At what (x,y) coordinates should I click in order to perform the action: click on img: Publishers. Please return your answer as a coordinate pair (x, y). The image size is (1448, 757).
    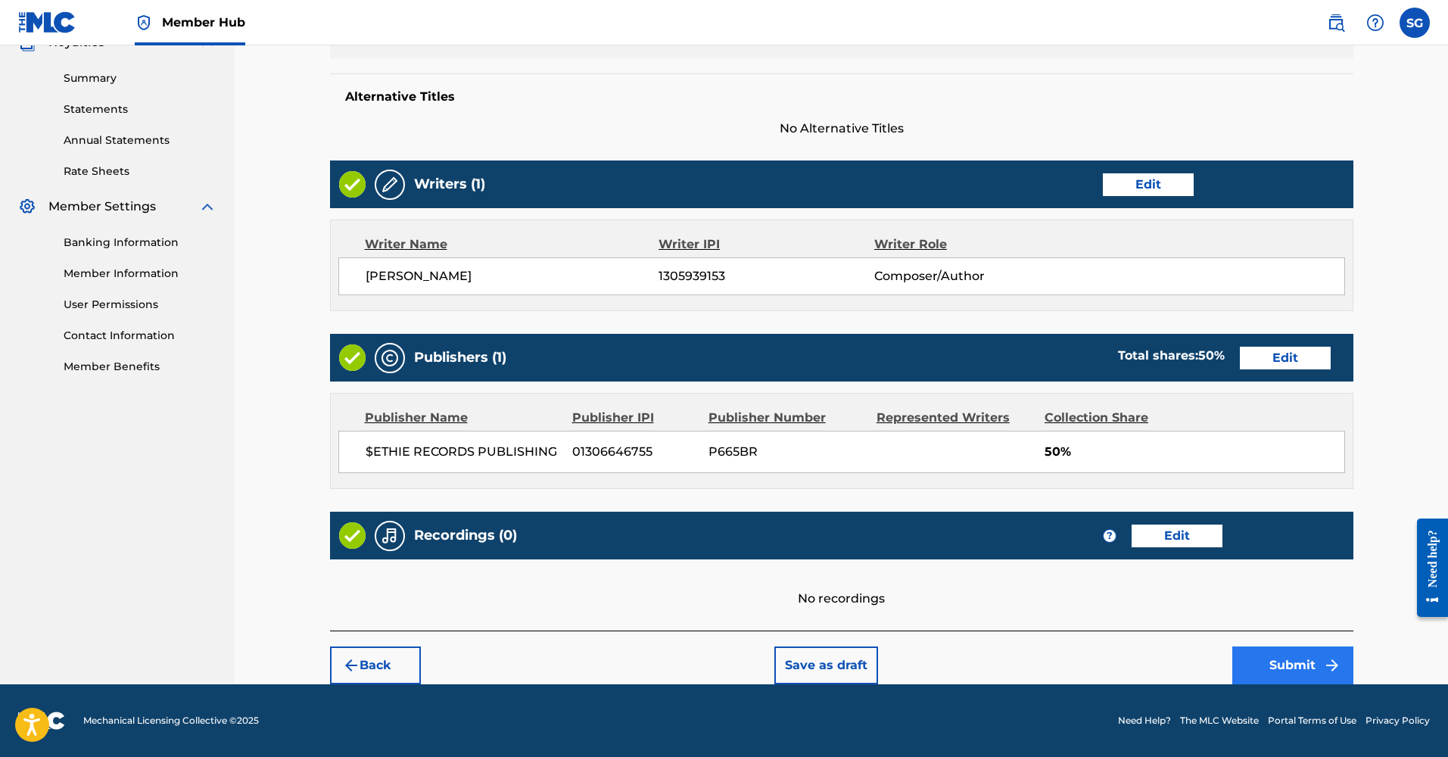
    Looking at the image, I should click on (390, 358).